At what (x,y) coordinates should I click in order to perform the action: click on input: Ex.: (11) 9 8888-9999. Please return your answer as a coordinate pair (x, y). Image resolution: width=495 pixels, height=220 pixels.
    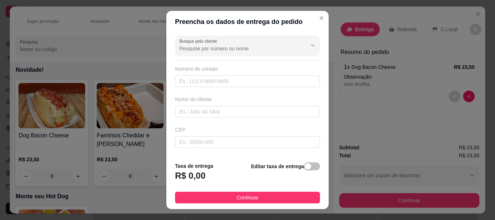
    Looking at the image, I should click on (248, 81).